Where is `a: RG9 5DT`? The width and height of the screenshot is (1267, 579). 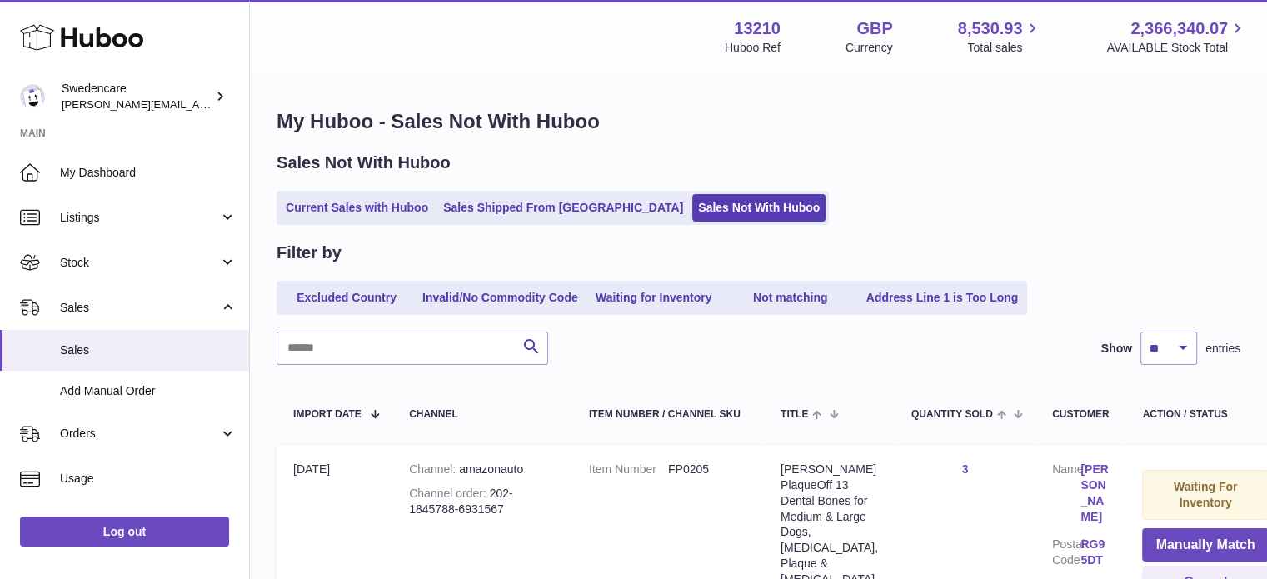
a: RG9 5DT is located at coordinates (1095, 552).